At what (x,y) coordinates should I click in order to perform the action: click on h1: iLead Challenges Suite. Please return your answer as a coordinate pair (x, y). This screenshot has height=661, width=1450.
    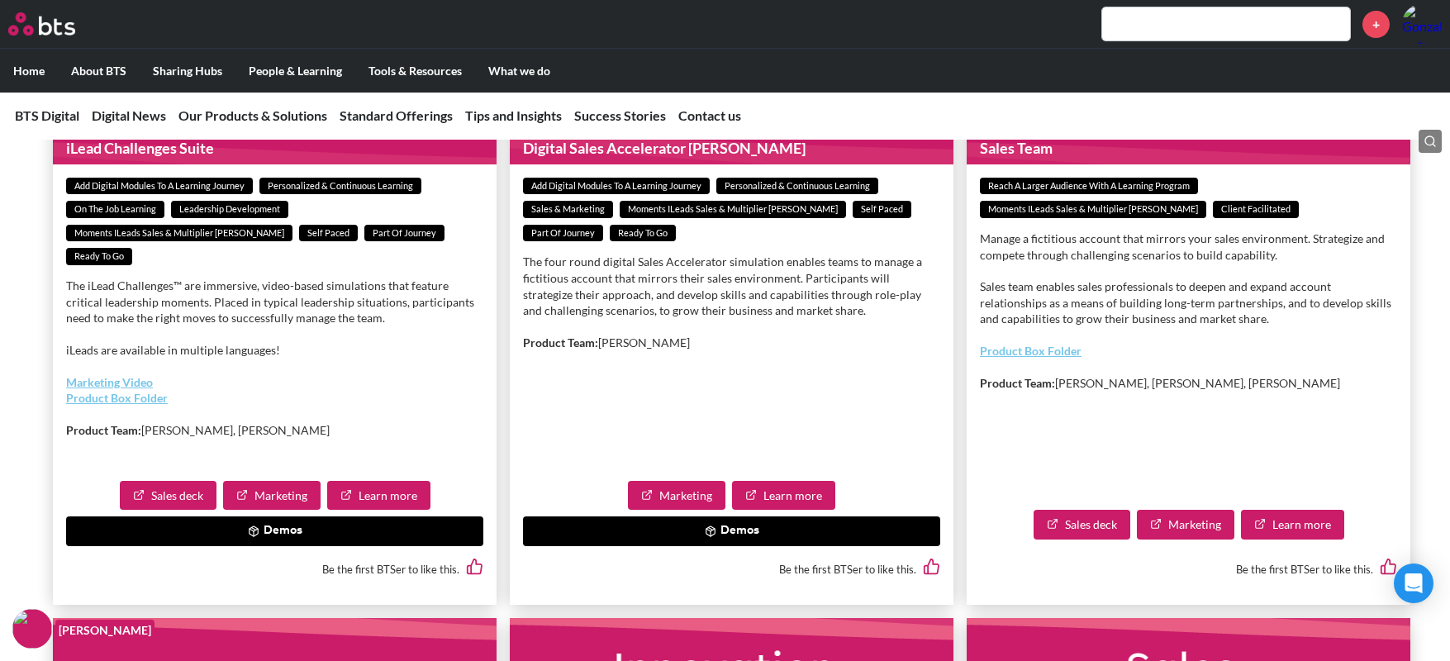
    Looking at the image, I should click on (274, 148).